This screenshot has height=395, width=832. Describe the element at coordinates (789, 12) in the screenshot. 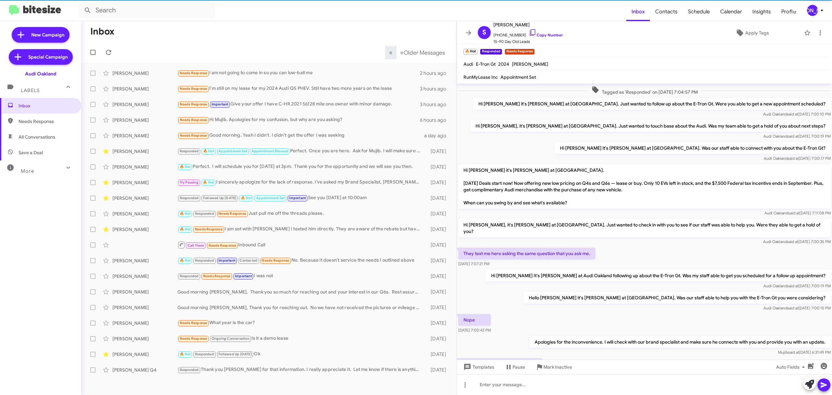

I see `a: Profile` at that location.